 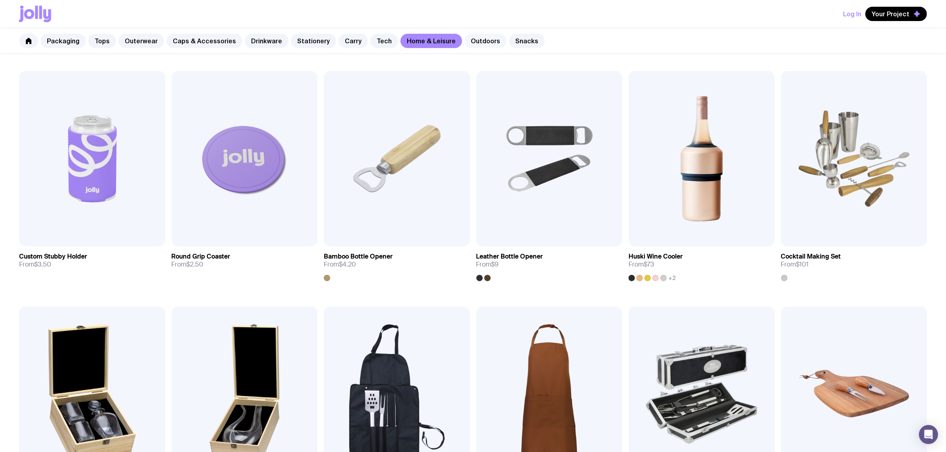 I want to click on a: Bamboo Bottle OpenerFrom$4.20, so click(x=397, y=264).